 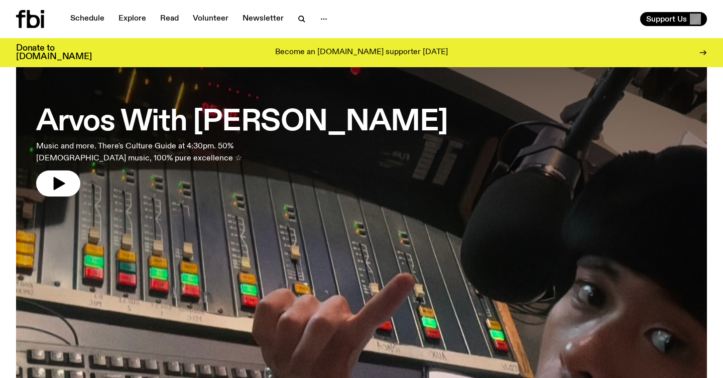 What do you see at coordinates (263, 19) in the screenshot?
I see `a: Newsletter` at bounding box center [263, 19].